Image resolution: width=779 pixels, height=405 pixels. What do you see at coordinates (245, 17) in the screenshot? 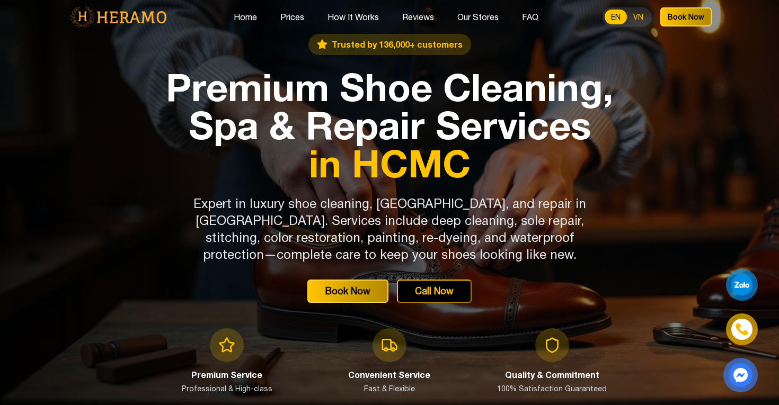
I see `button: Home` at bounding box center [245, 17].